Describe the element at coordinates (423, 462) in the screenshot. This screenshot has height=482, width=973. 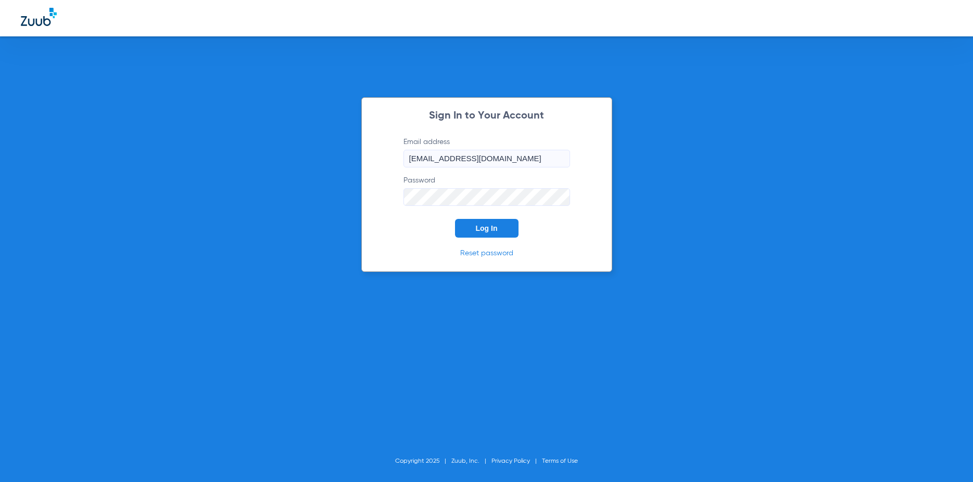
I see `li: Copyright 2025` at that location.